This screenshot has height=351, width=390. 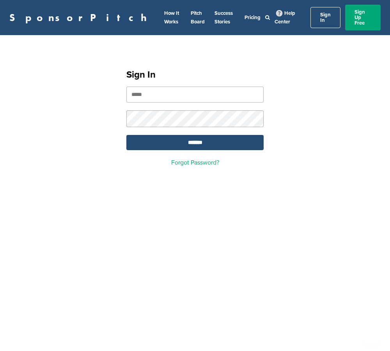 What do you see at coordinates (80, 18) in the screenshot?
I see `a: SponsorPitch` at bounding box center [80, 18].